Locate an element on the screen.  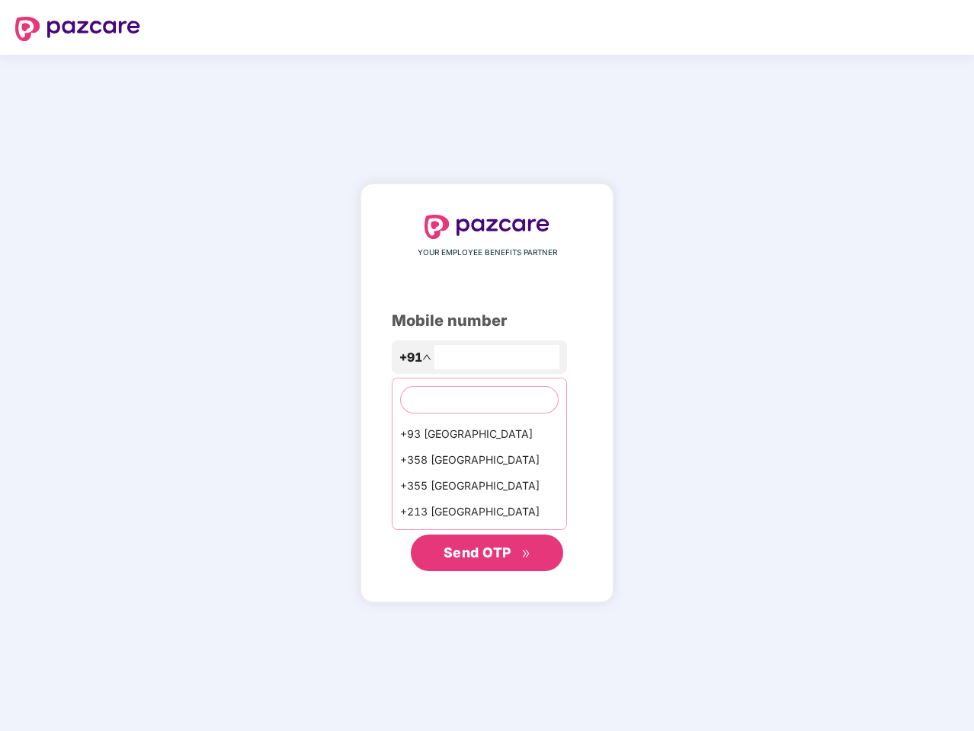
span: YOUR EMPLOYEE BENEFITS PARTNER is located at coordinates (487, 253).